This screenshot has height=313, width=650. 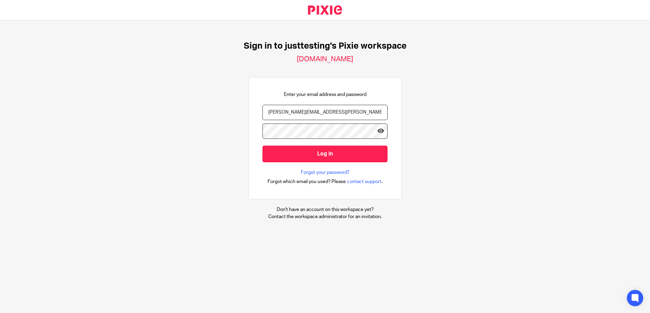 I want to click on p: Enter your email address and password, so click(x=325, y=95).